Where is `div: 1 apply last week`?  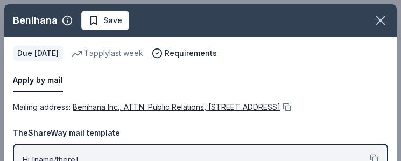
div: 1 apply last week is located at coordinates (107, 53).